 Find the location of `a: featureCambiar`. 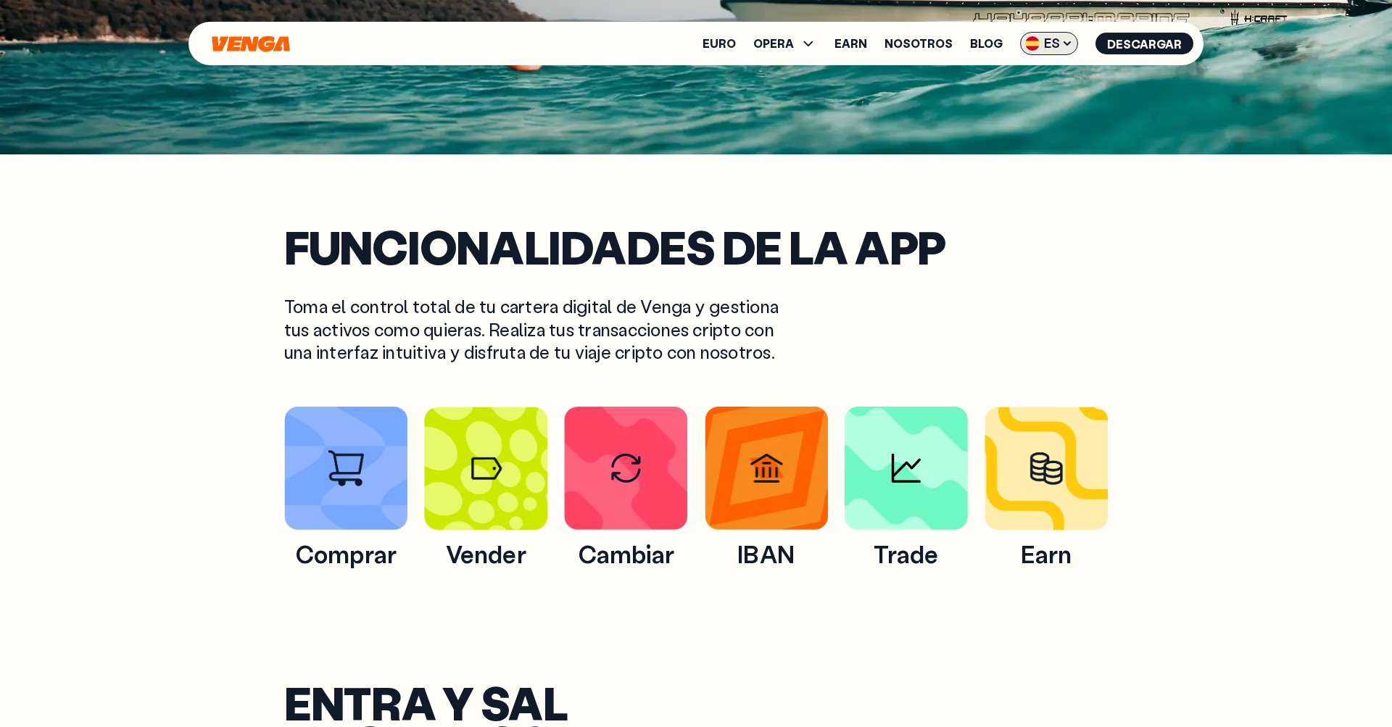

a: featureCambiar is located at coordinates (626, 524).